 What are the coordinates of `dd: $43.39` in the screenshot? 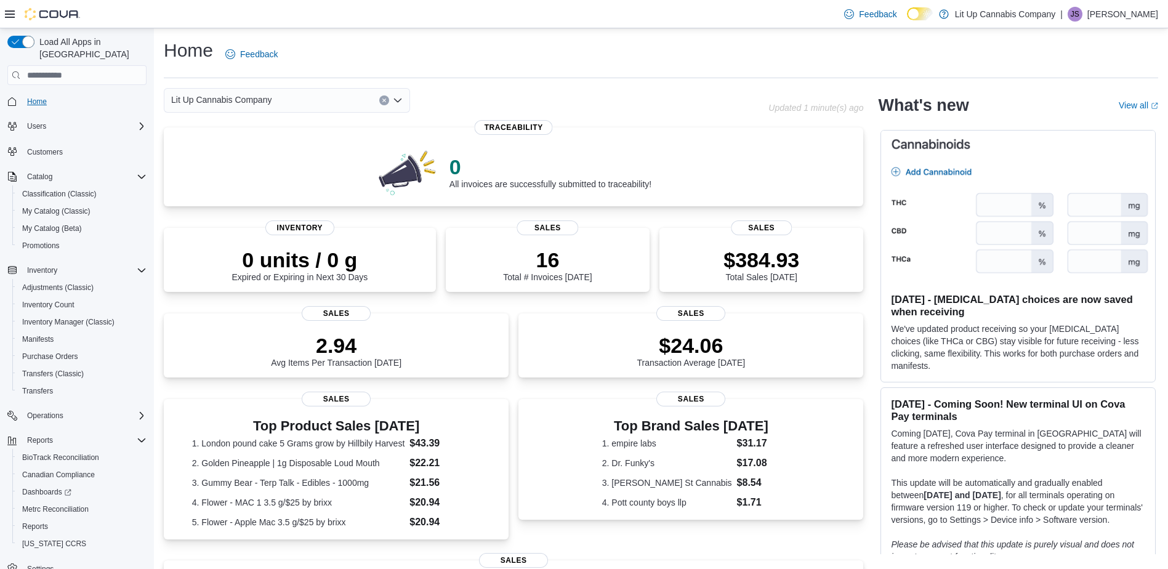 It's located at (445, 443).